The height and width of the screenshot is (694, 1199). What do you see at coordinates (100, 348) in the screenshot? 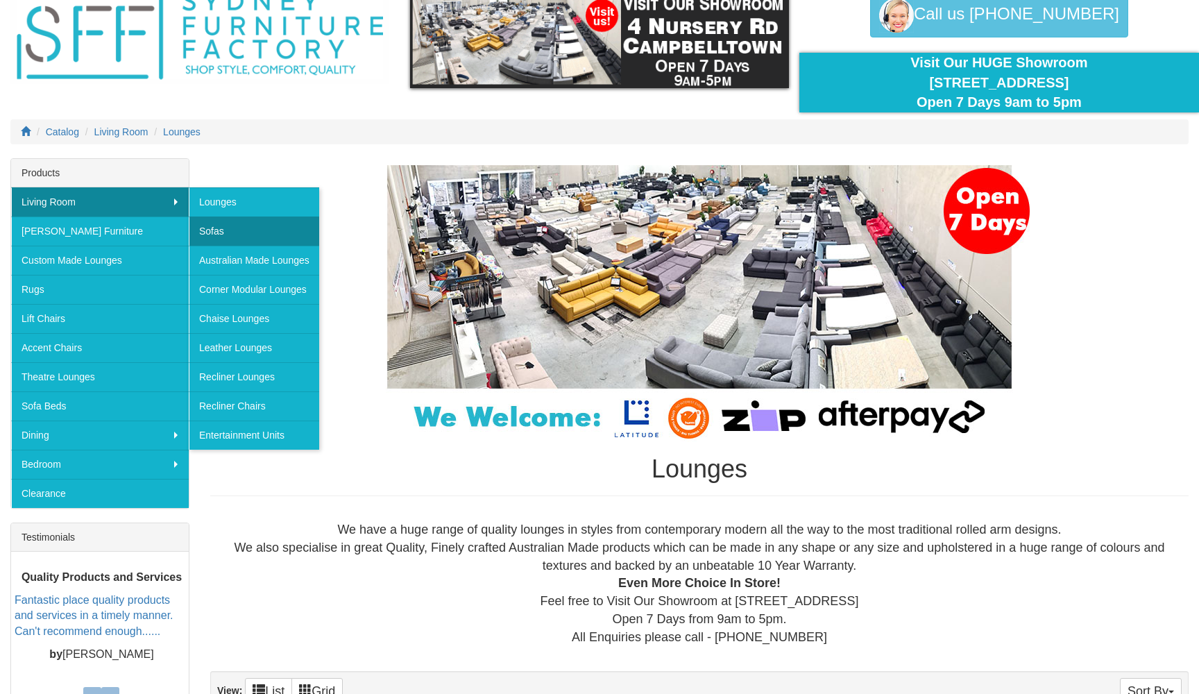
I see `a: Accent Chairs` at bounding box center [100, 348].